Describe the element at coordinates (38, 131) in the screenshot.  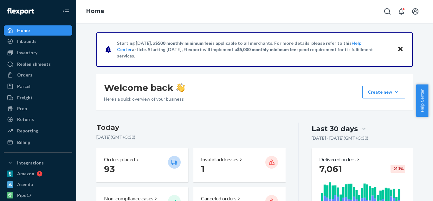
I see `a: Reporting` at that location.